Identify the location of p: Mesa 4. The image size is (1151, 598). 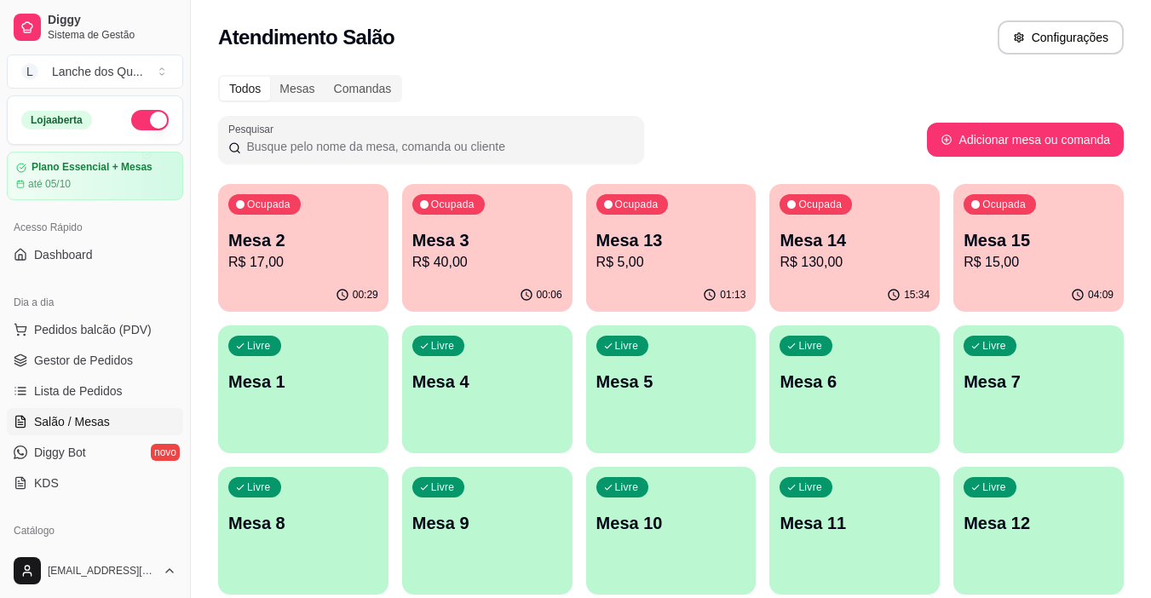
(487, 382).